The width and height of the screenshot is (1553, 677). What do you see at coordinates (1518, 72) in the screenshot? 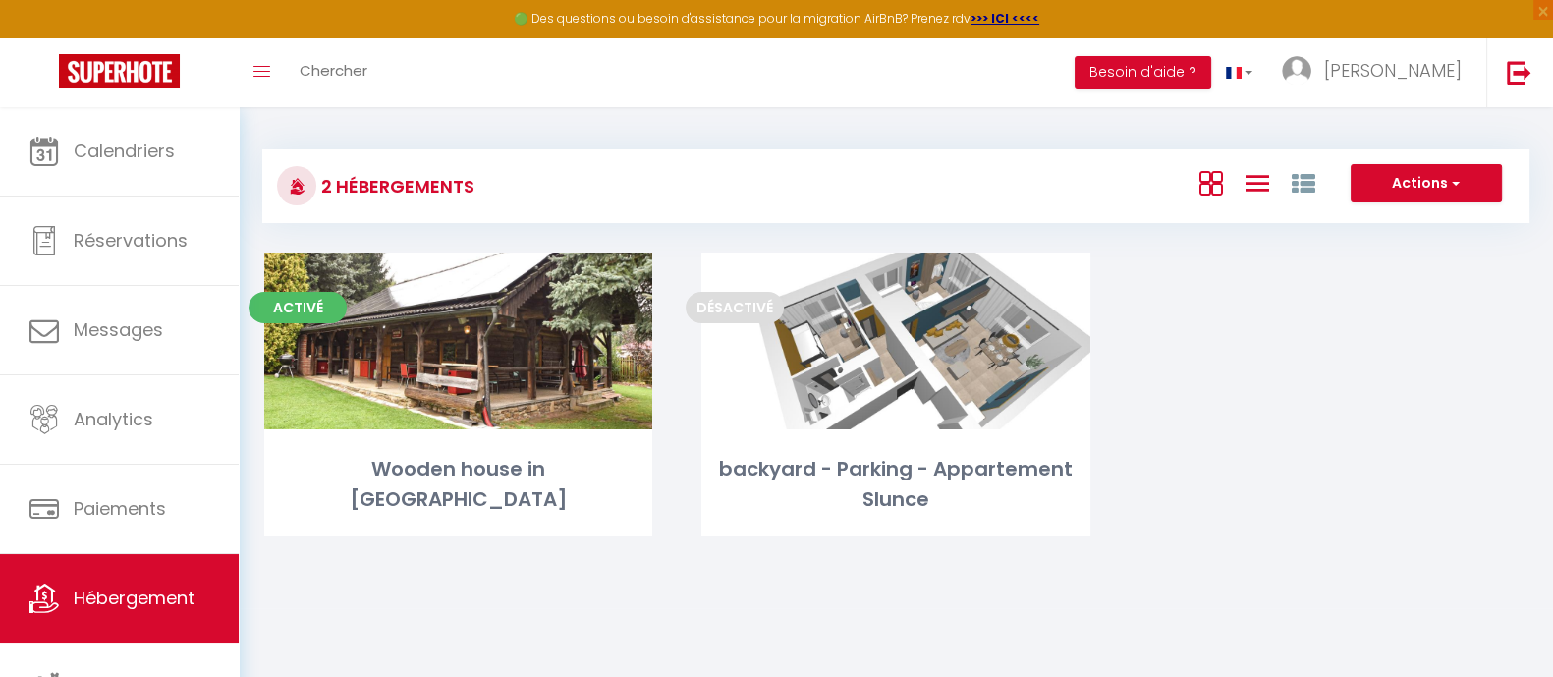
I see `img: logout` at bounding box center [1518, 72].